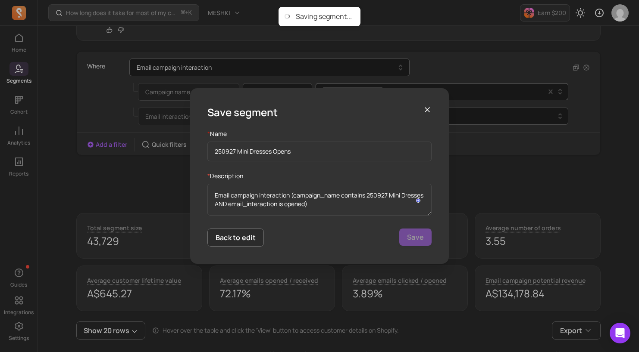  What do you see at coordinates (415, 237) in the screenshot?
I see `button: Save` at bounding box center [415, 237].